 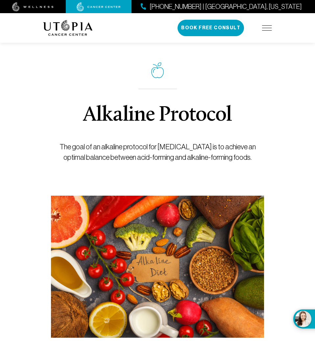 What do you see at coordinates (157, 115) in the screenshot?
I see `h1: Alkaline Protocol` at bounding box center [157, 115].